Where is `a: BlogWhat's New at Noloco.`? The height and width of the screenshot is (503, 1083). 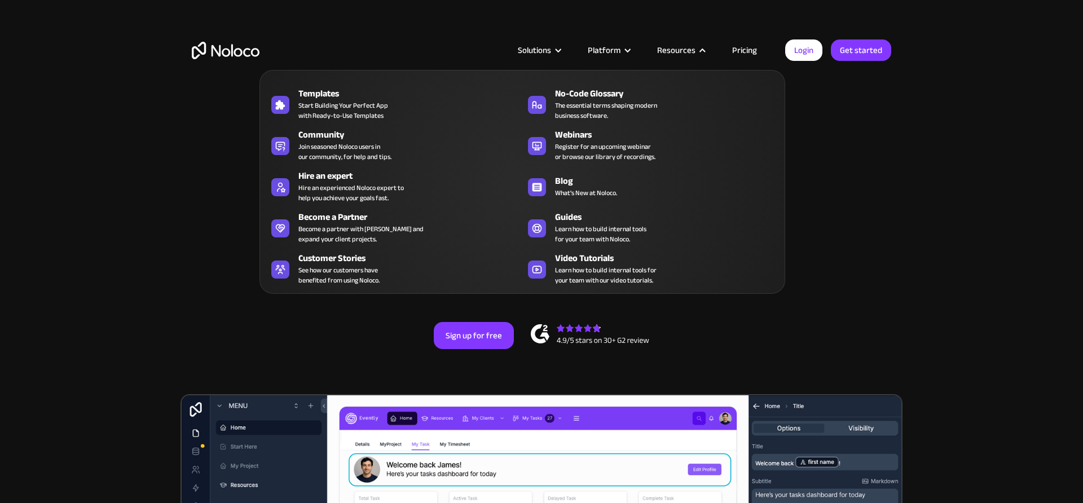 a: BlogWhat's New at Noloco. is located at coordinates (650, 186).